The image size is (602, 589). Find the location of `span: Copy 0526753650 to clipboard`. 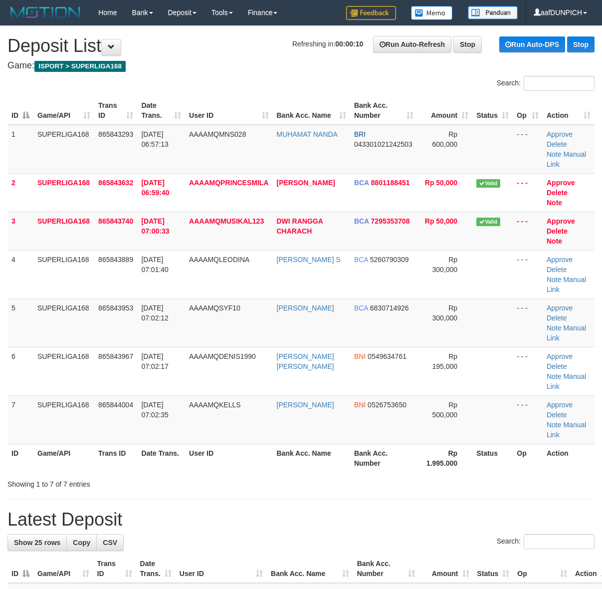

span: Copy 0526753650 to clipboard is located at coordinates (387, 405).